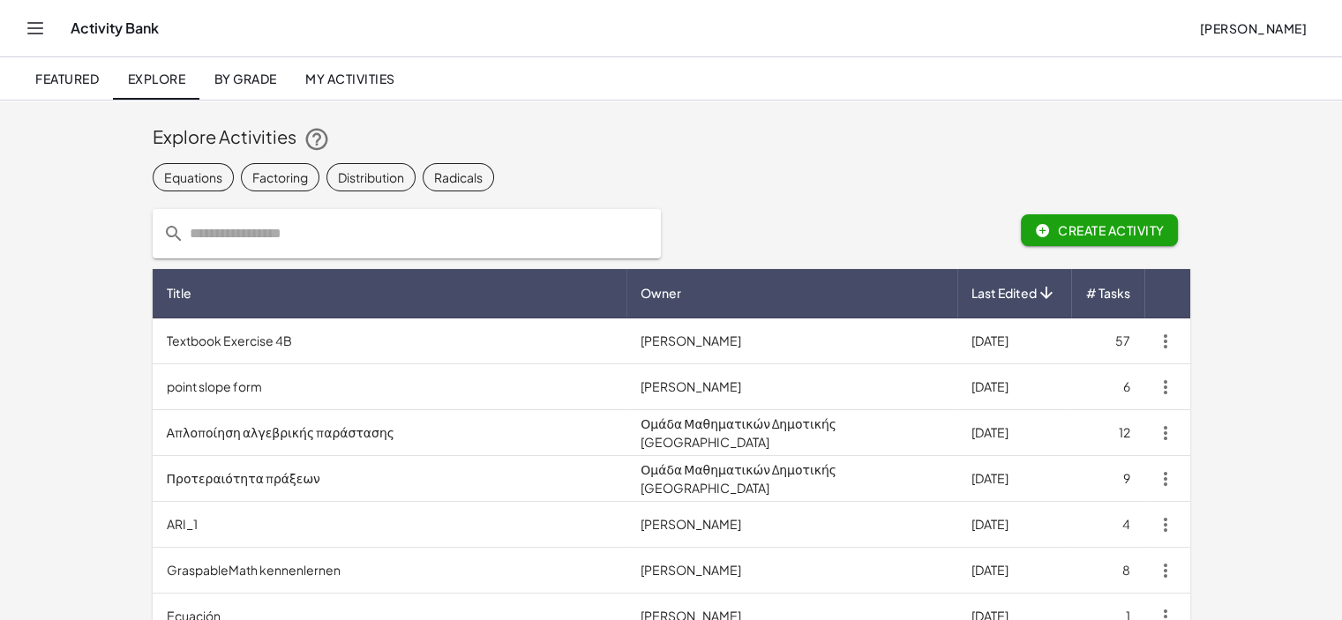 This screenshot has height=620, width=1342. I want to click on span: Create Activity, so click(1100, 230).